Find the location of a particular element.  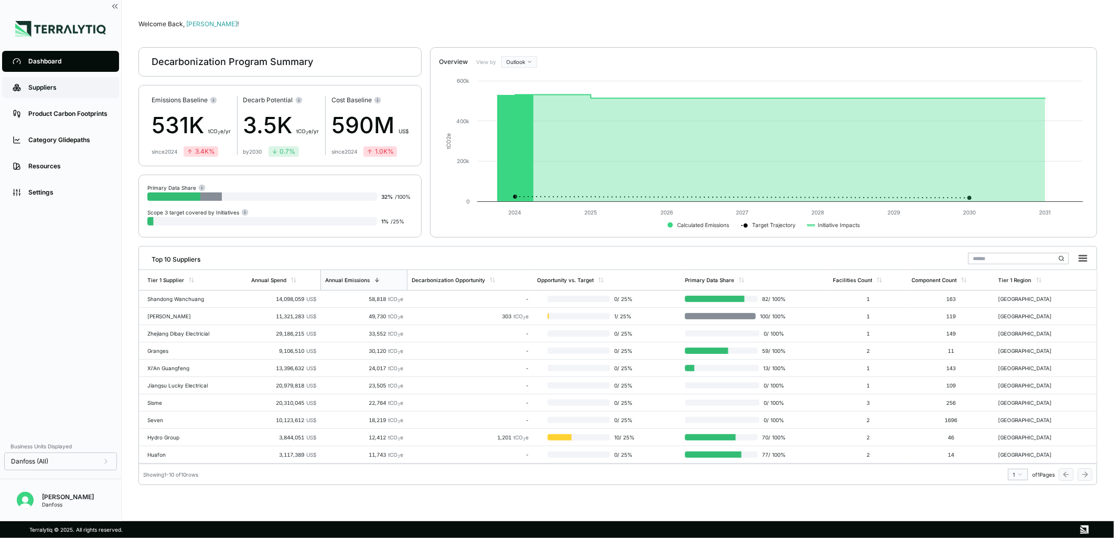

div: Opportunity vs. Target is located at coordinates (566, 280).